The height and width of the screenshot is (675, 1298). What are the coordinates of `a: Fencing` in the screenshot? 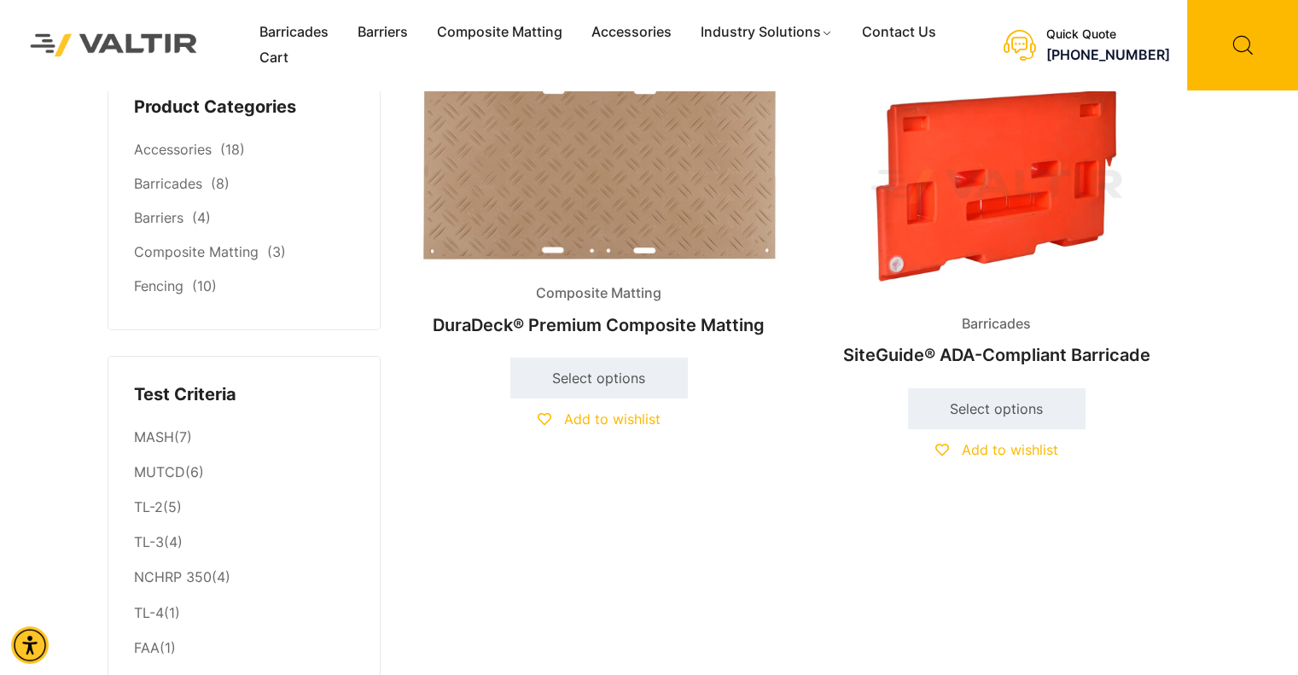 It's located at (159, 286).